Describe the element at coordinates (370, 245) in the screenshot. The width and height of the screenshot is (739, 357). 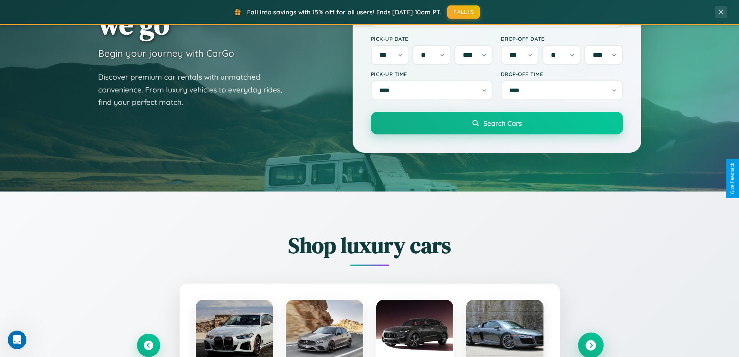
I see `h2: Shop luxury cars` at that location.